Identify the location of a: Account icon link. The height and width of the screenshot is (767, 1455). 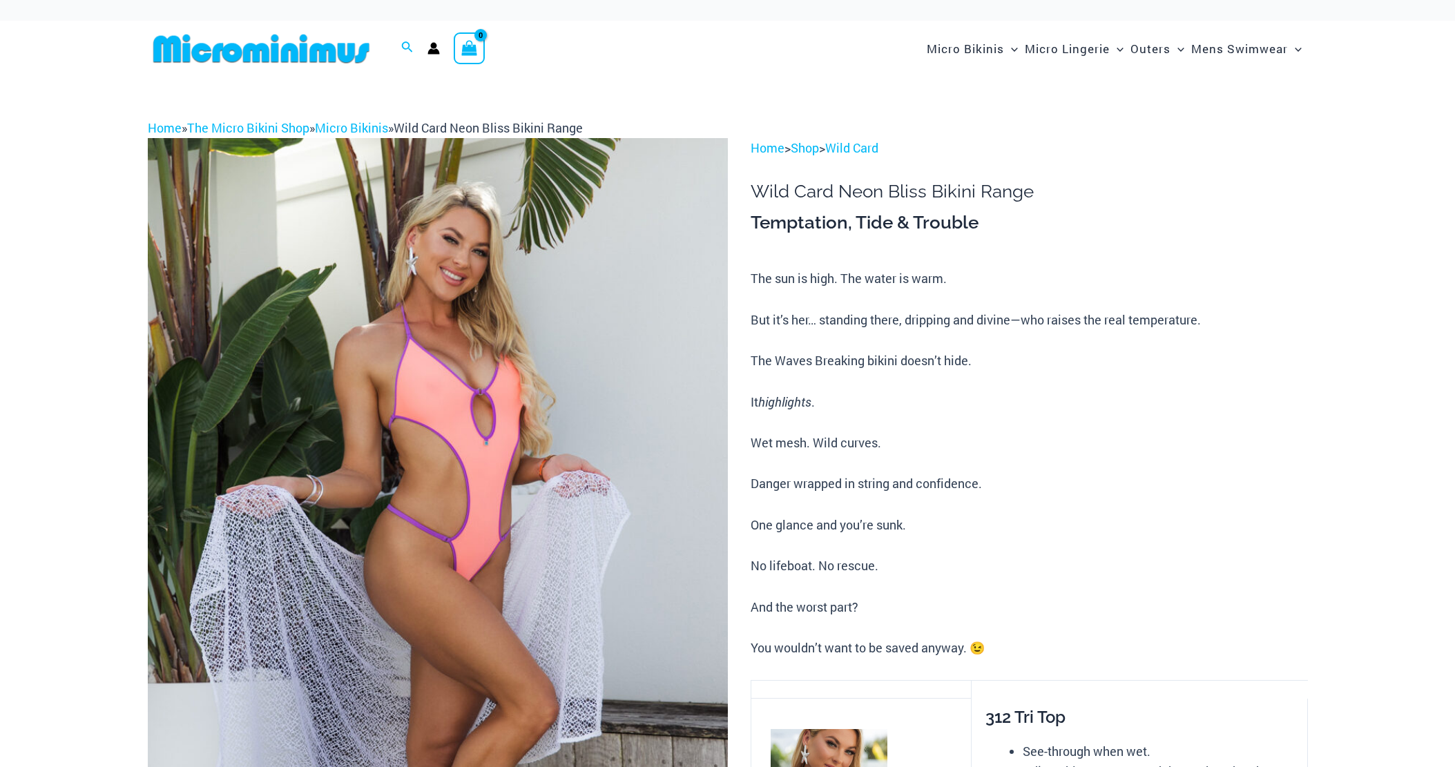
(434, 48).